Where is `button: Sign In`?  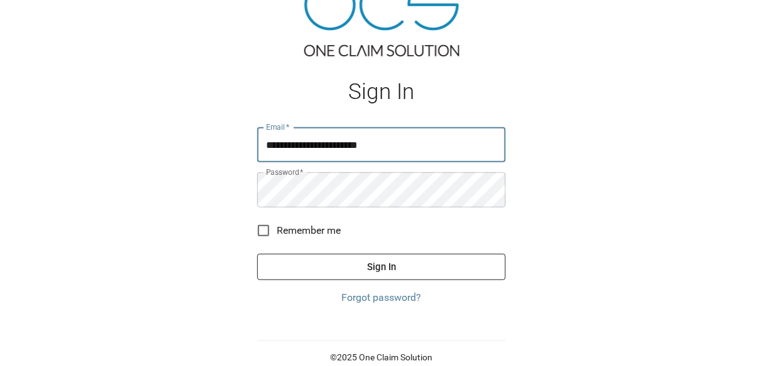
button: Sign In is located at coordinates (381, 267).